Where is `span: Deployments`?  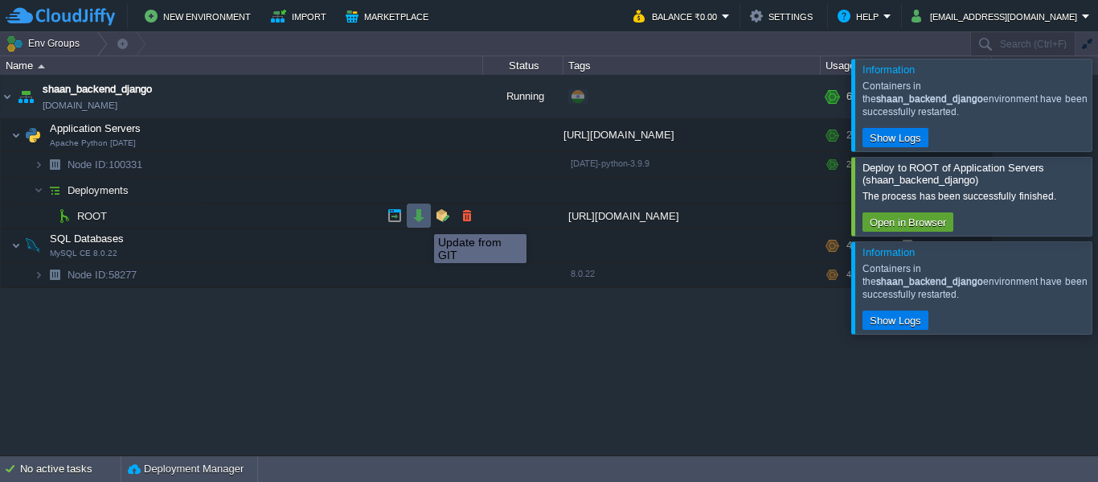 span: Deployments is located at coordinates (98, 190).